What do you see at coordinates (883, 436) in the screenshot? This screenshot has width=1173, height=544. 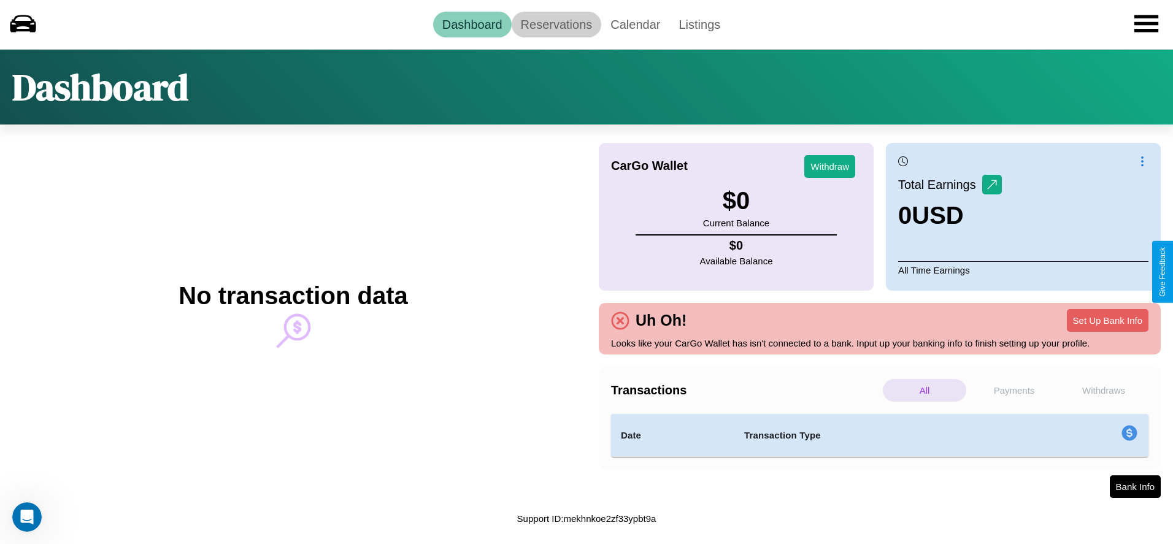 I see `h4: Transaction Type` at bounding box center [883, 436].